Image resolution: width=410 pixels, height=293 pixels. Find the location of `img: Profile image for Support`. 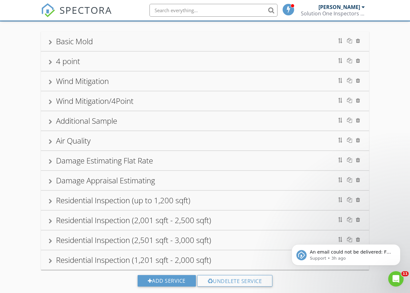

img: Profile image for Support is located at coordinates (20, 24).